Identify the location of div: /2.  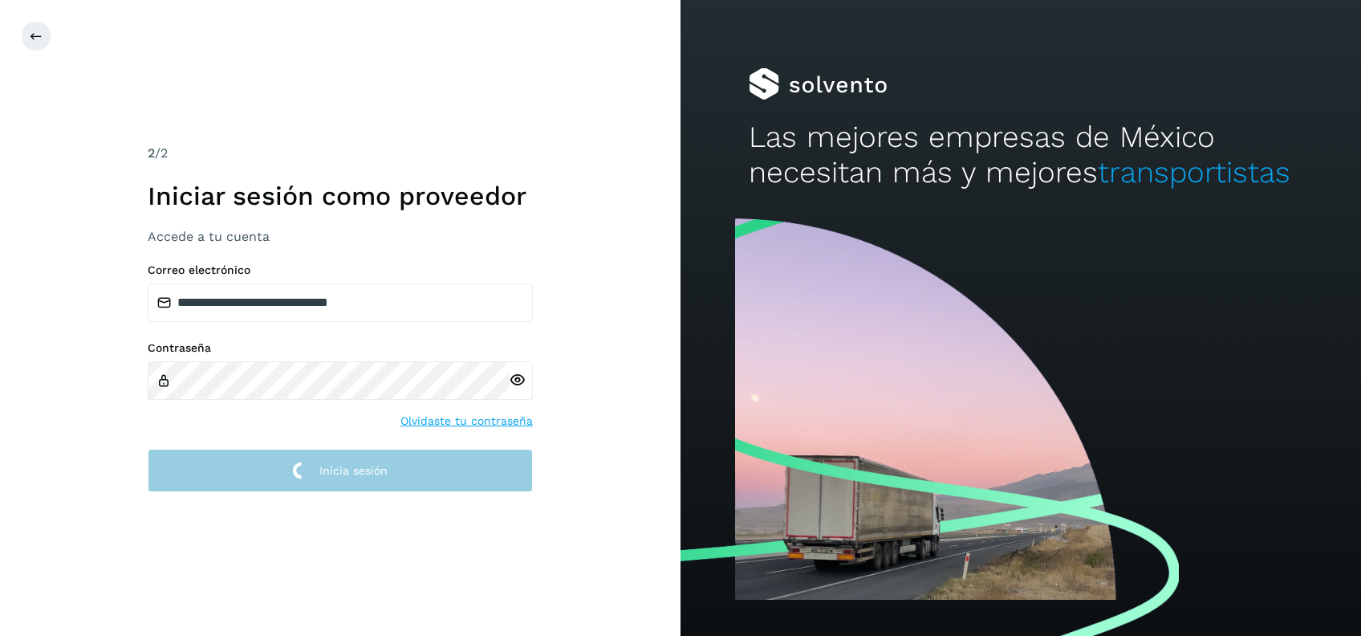
(340, 153).